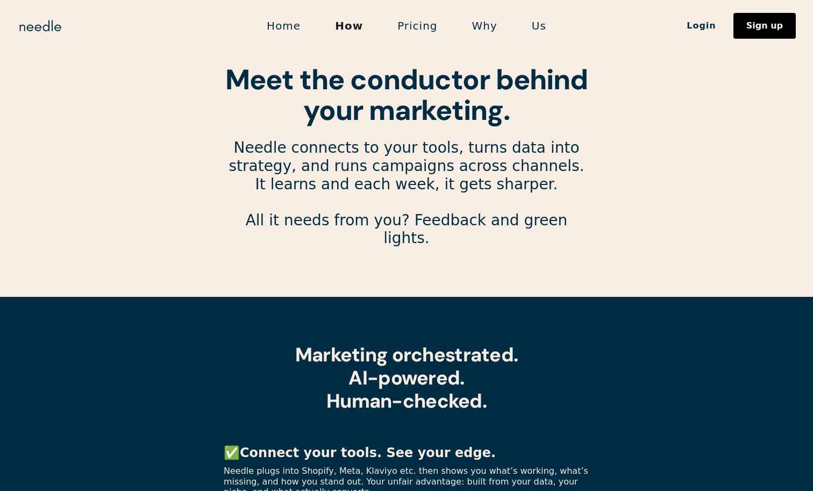  What do you see at coordinates (349, 26) in the screenshot?
I see `a: How` at bounding box center [349, 26].